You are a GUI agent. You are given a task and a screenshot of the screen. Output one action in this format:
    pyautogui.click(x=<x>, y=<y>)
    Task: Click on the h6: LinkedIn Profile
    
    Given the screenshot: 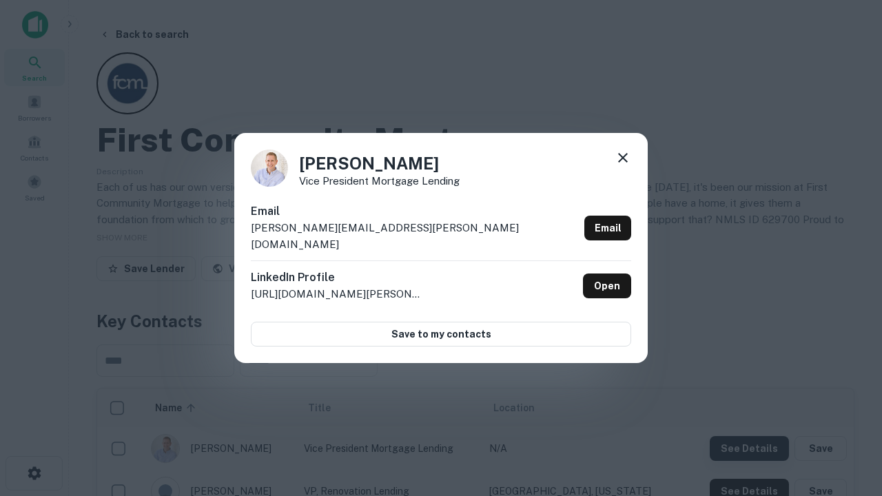 What is the action you would take?
    pyautogui.click(x=337, y=278)
    